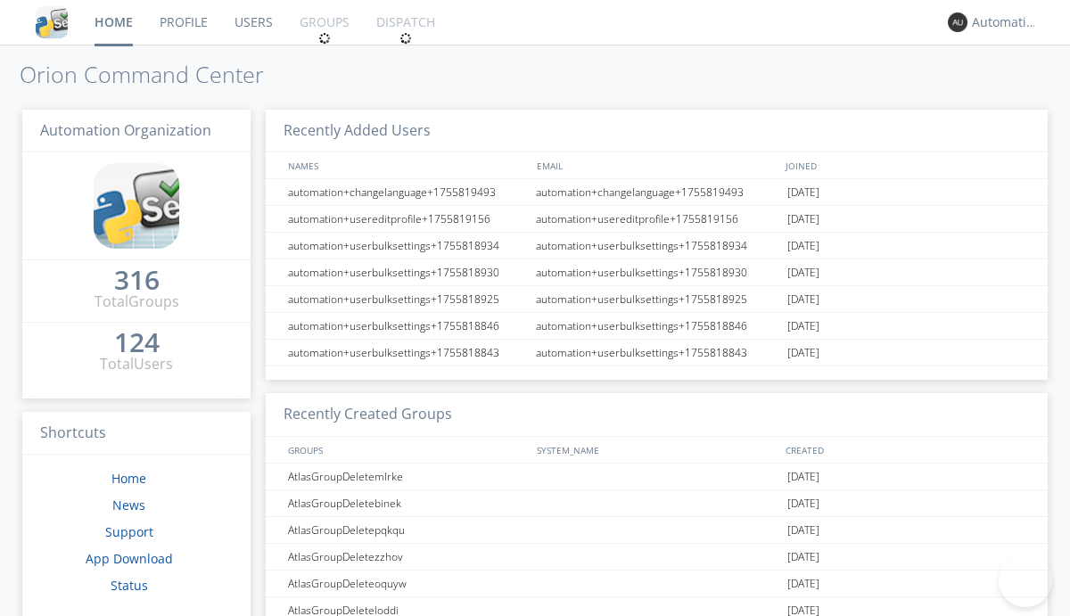 This screenshot has width=1070, height=616. What do you see at coordinates (129, 558) in the screenshot?
I see `a: App Download` at bounding box center [129, 558].